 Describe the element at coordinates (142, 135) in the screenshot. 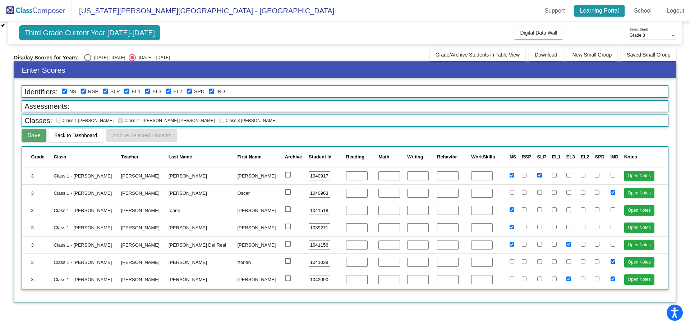

I see `span: Archive Selected Students` at that location.